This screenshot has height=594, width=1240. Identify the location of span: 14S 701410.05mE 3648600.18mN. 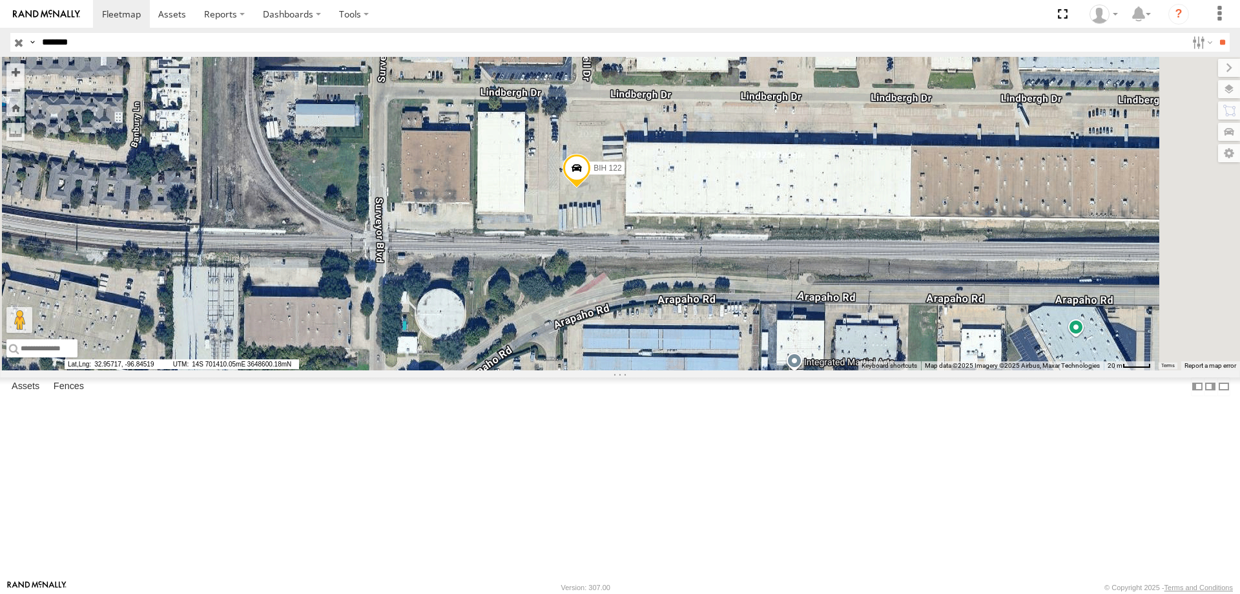
(234, 364).